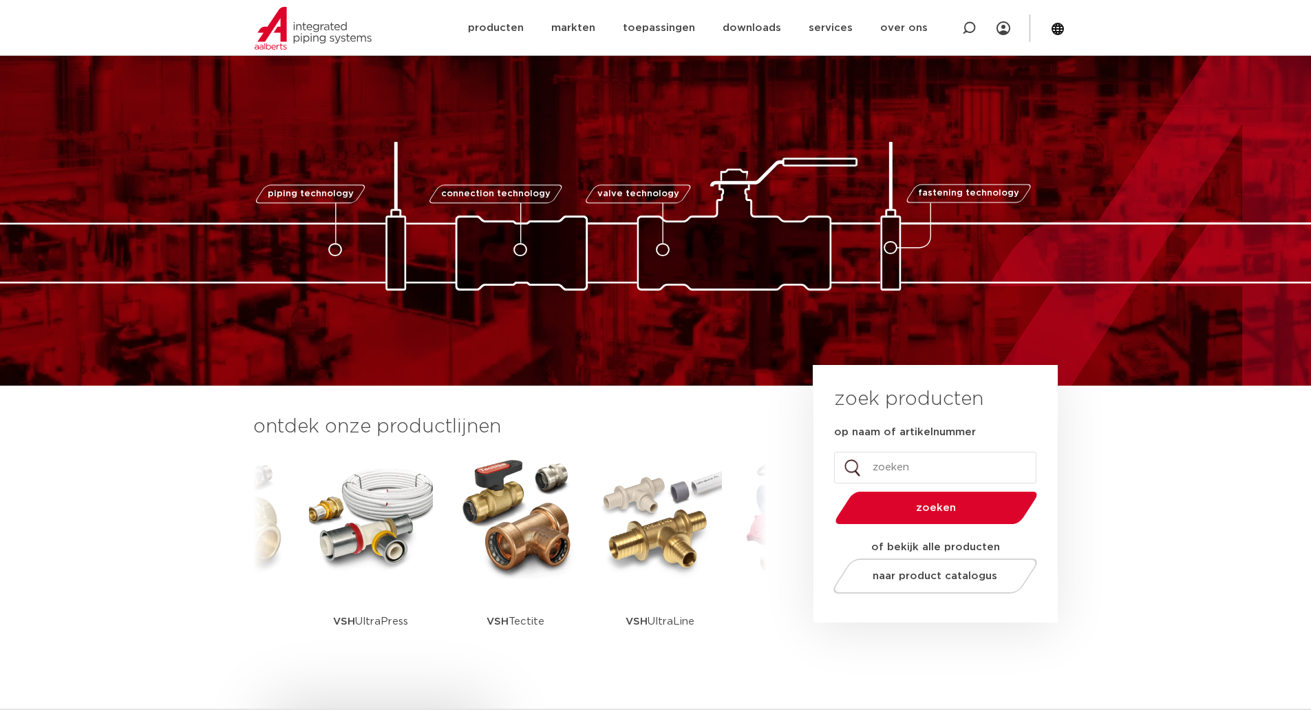  I want to click on span: valve technology, so click(638, 193).